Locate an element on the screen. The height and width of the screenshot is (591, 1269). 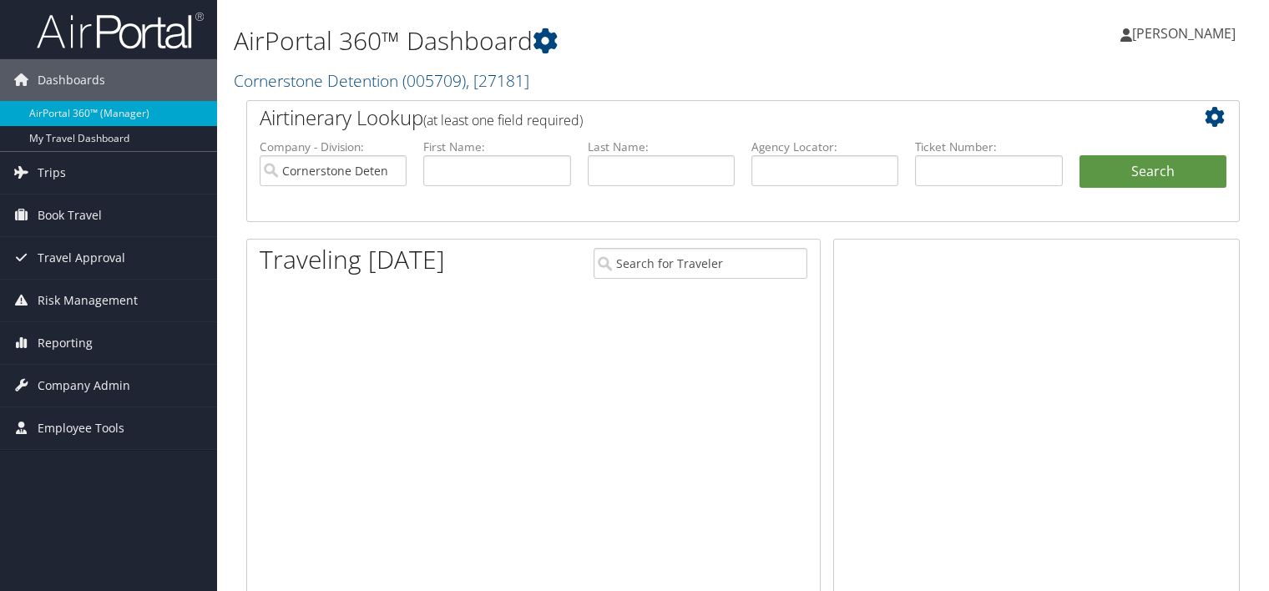
span: Book Travel is located at coordinates (69, 215).